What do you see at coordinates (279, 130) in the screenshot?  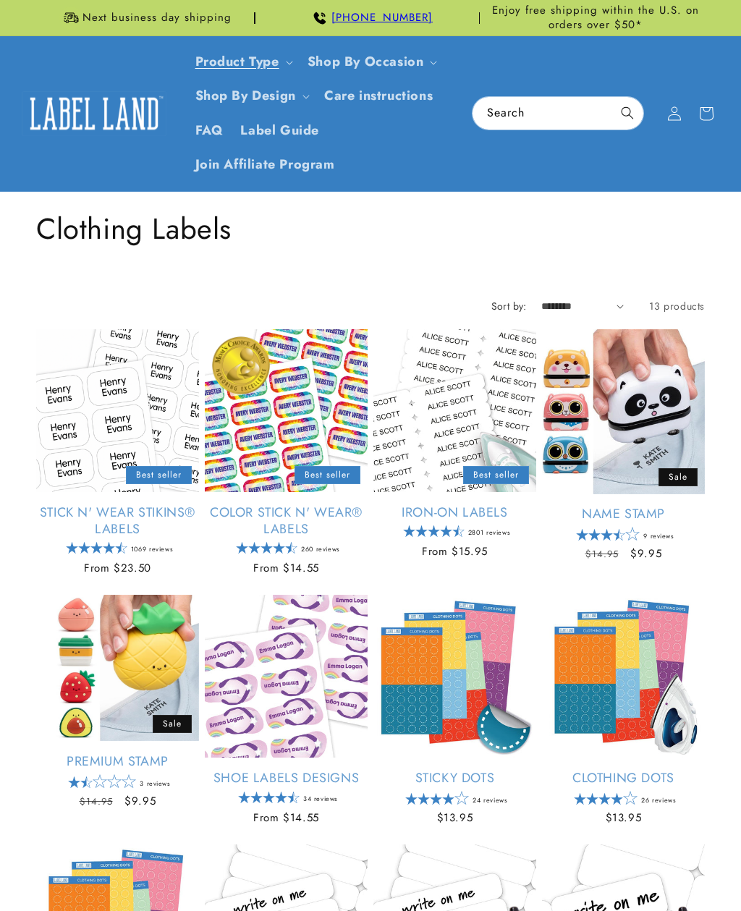 I see `span: Label Guide` at bounding box center [279, 130].